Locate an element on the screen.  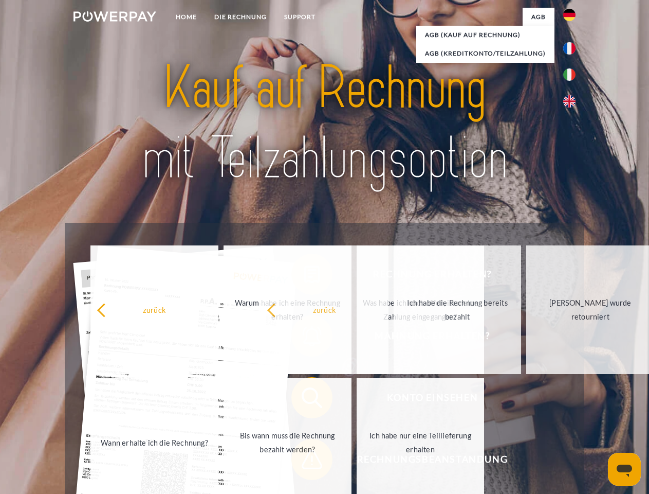
div: Bis wann muss die Rechnung bezahlt werden? is located at coordinates (287, 442).